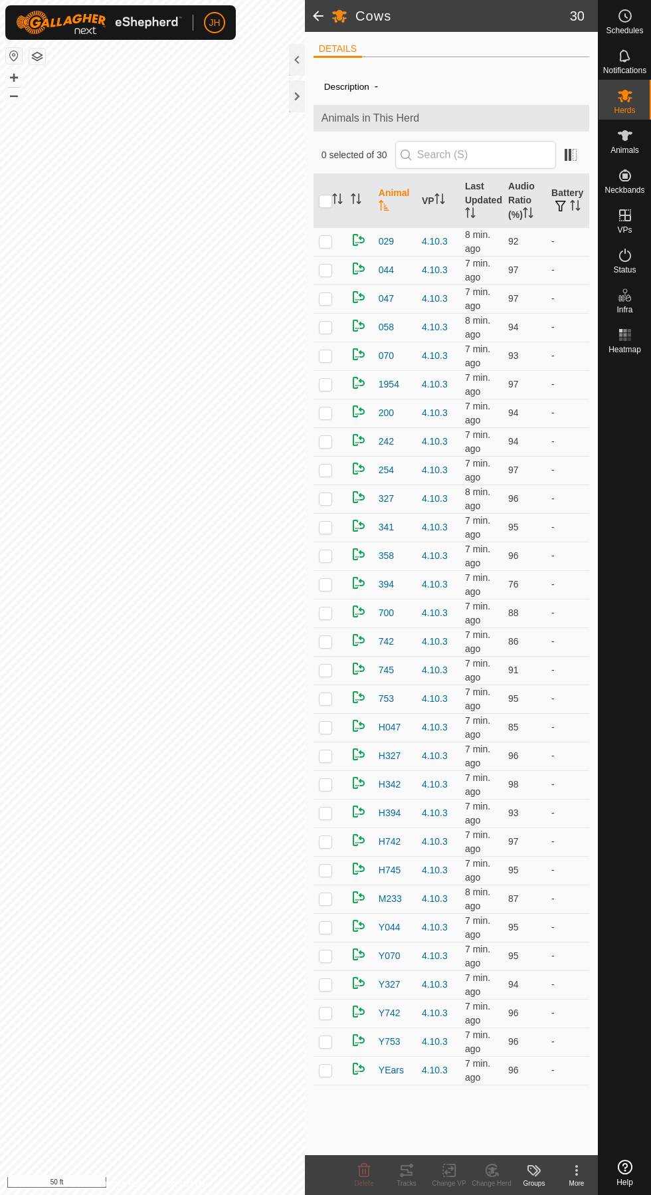 The image size is (651, 1195). I want to click on span: 94, so click(514, 327).